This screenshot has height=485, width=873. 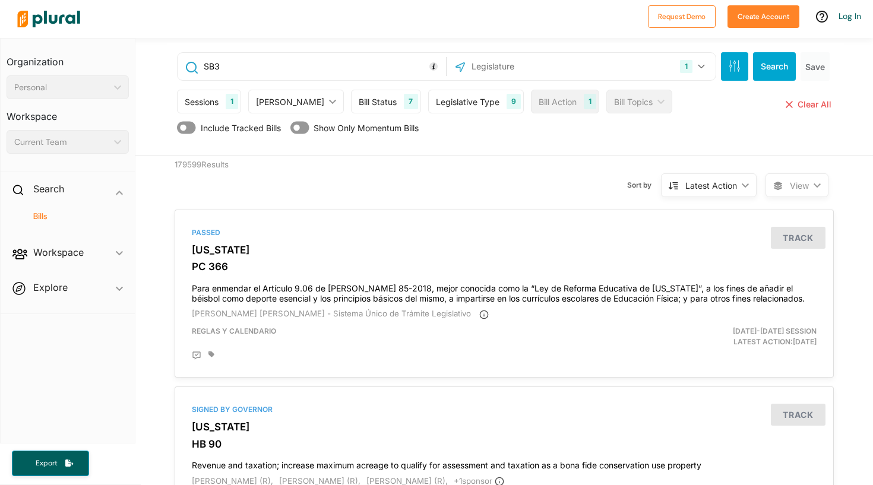 I want to click on h3: PC 366, so click(x=504, y=267).